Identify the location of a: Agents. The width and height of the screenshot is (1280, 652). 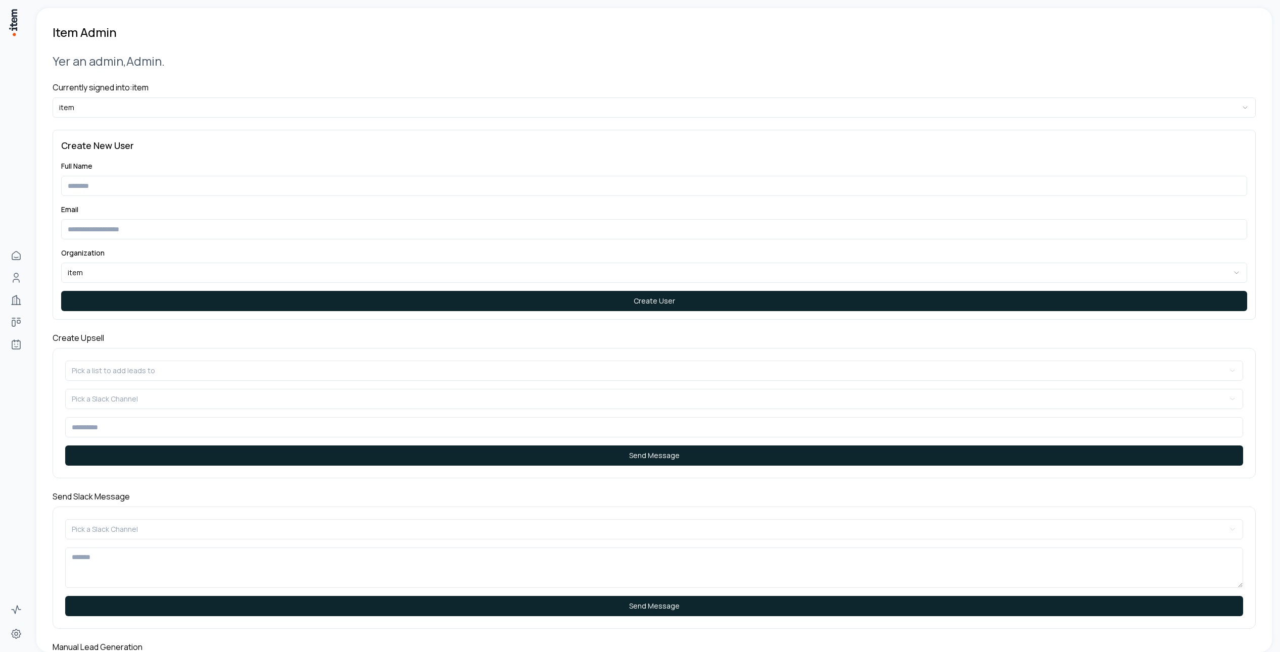
(16, 345).